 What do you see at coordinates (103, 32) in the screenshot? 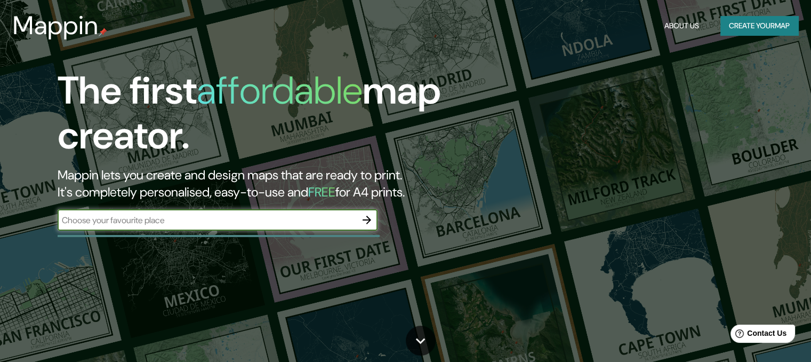
I see `img: mappin-pin` at bounding box center [103, 32].